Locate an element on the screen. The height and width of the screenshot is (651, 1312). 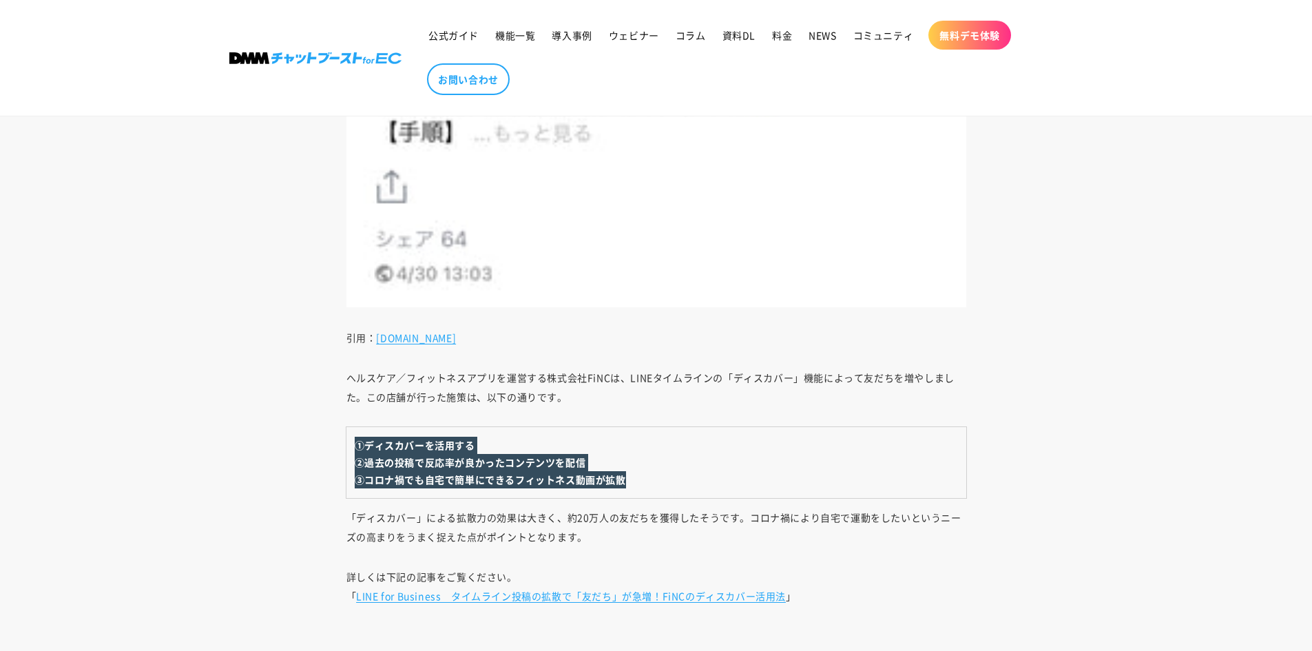
span: コラム is located at coordinates (691, 35).